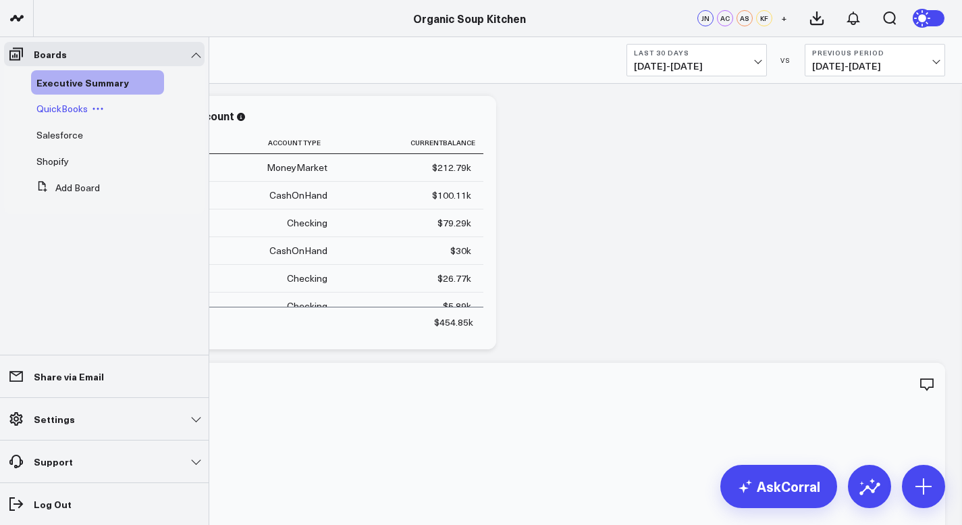 The height and width of the screenshot is (525, 962). Describe the element at coordinates (779, 486) in the screenshot. I see `a: AskCorral` at that location.